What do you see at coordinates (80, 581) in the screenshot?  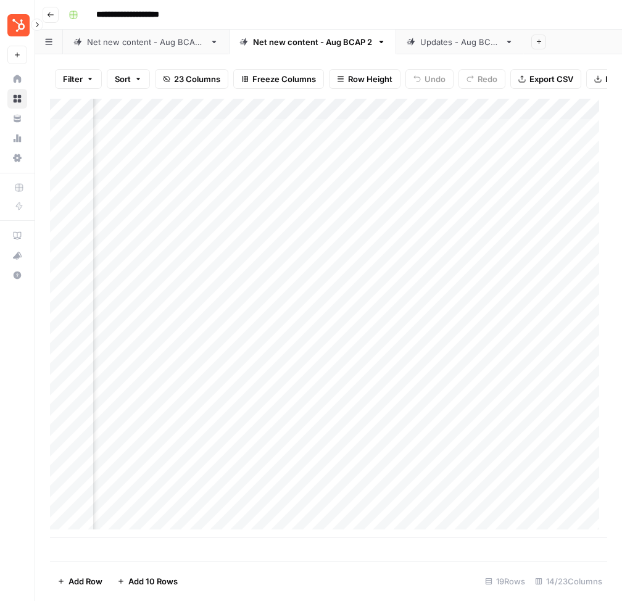 I see `button: Add Row` at bounding box center [80, 581].